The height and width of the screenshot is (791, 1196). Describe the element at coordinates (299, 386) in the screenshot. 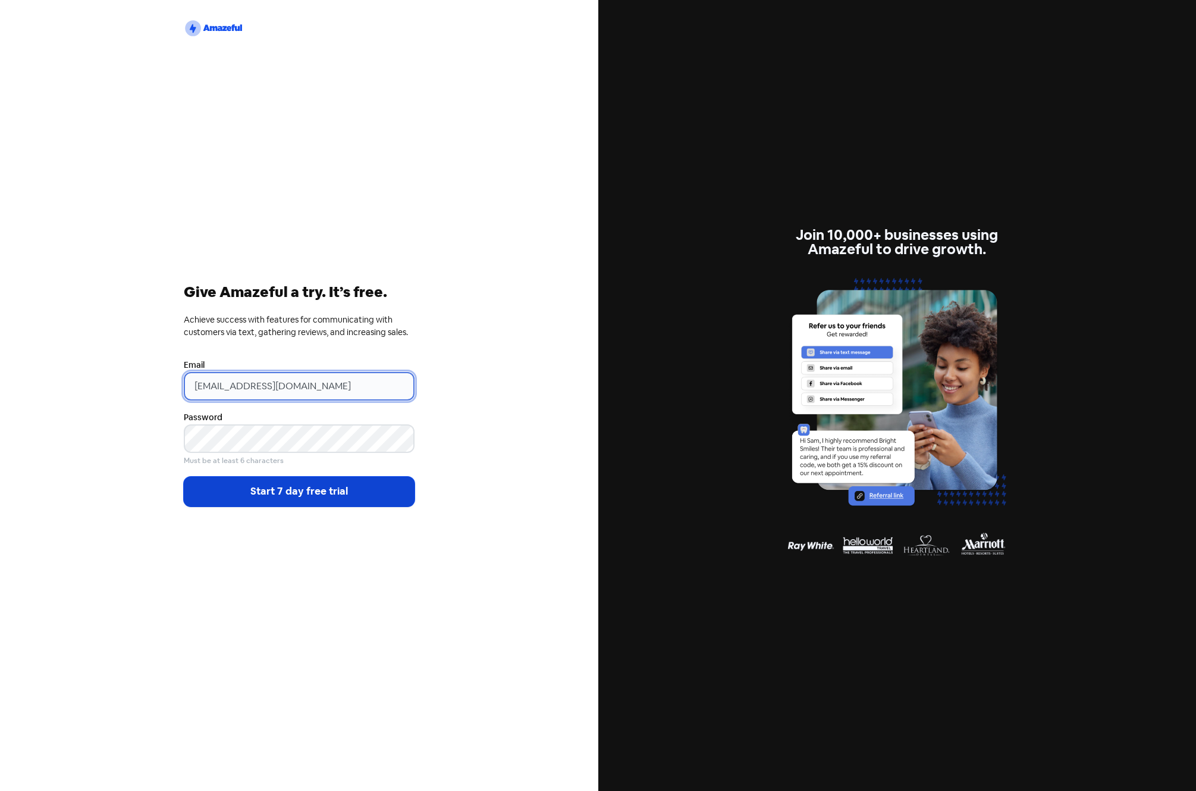

I see `input: Enter your email address...` at that location.